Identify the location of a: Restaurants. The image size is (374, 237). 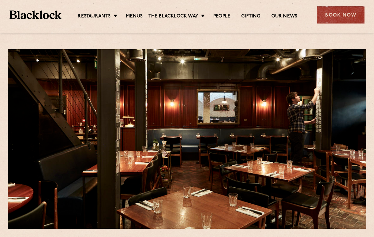
(94, 16).